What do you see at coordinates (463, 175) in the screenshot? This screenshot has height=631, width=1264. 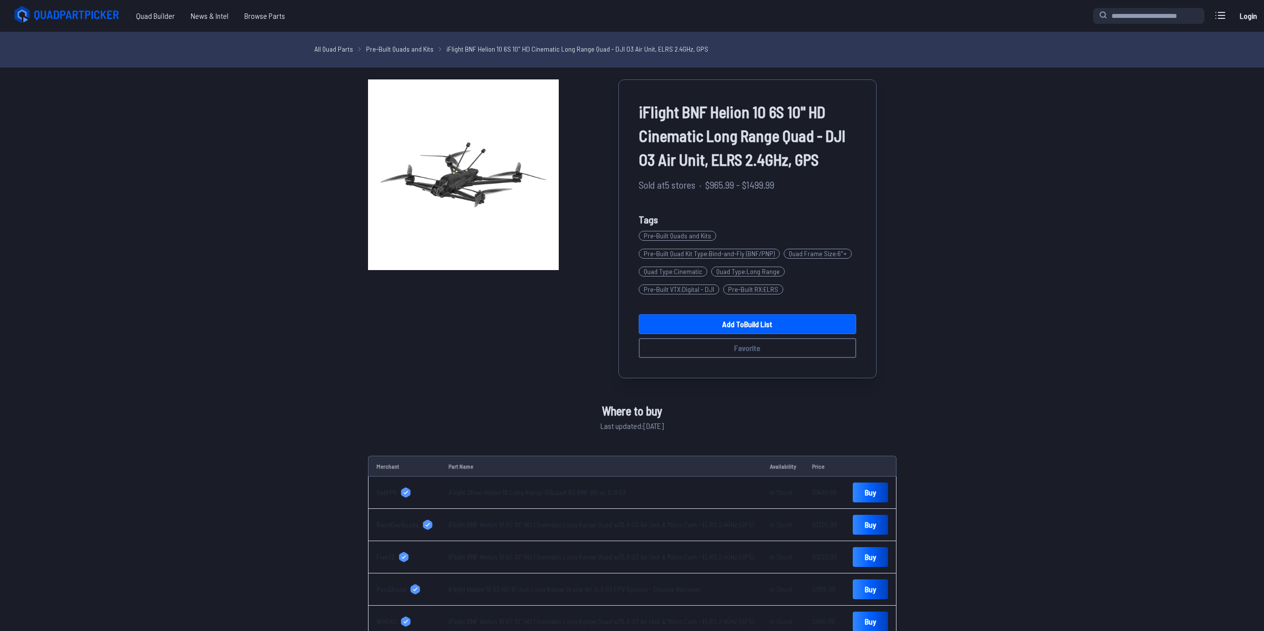 I see `img: image` at bounding box center [463, 175].